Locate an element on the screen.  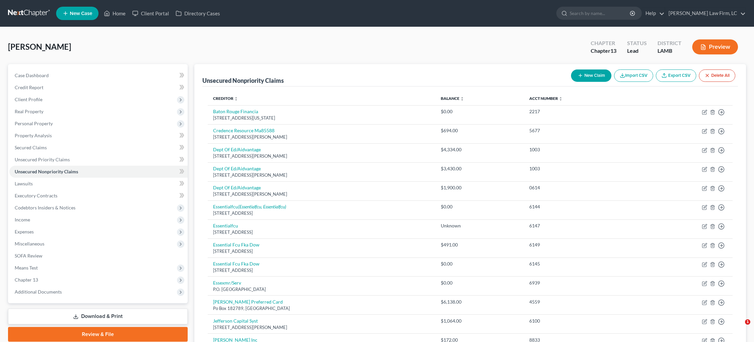
span: Income is located at coordinates (22, 219).